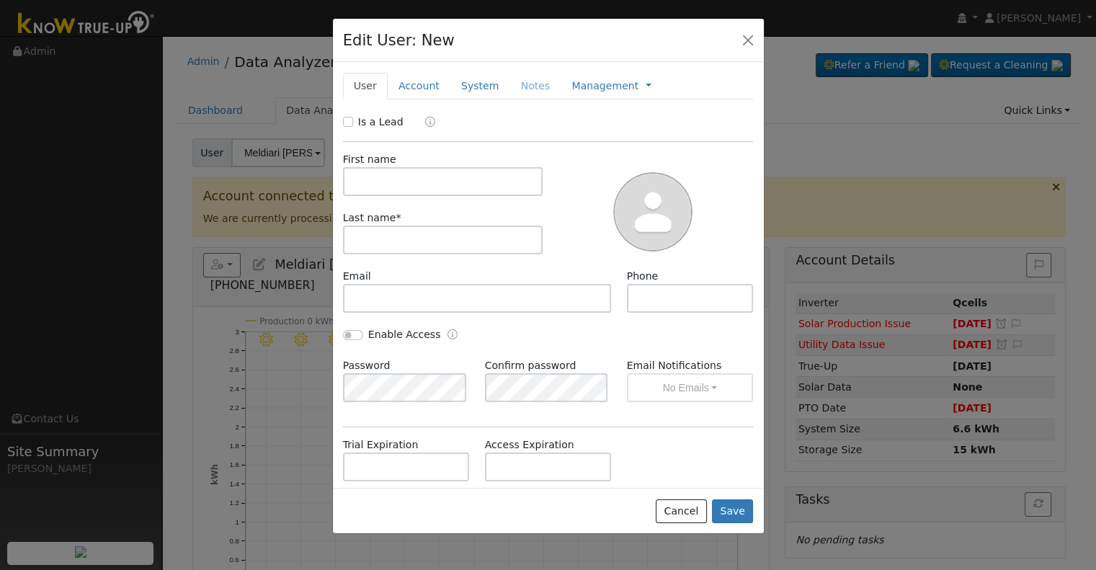  I want to click on input: Is a Lead, so click(348, 122).